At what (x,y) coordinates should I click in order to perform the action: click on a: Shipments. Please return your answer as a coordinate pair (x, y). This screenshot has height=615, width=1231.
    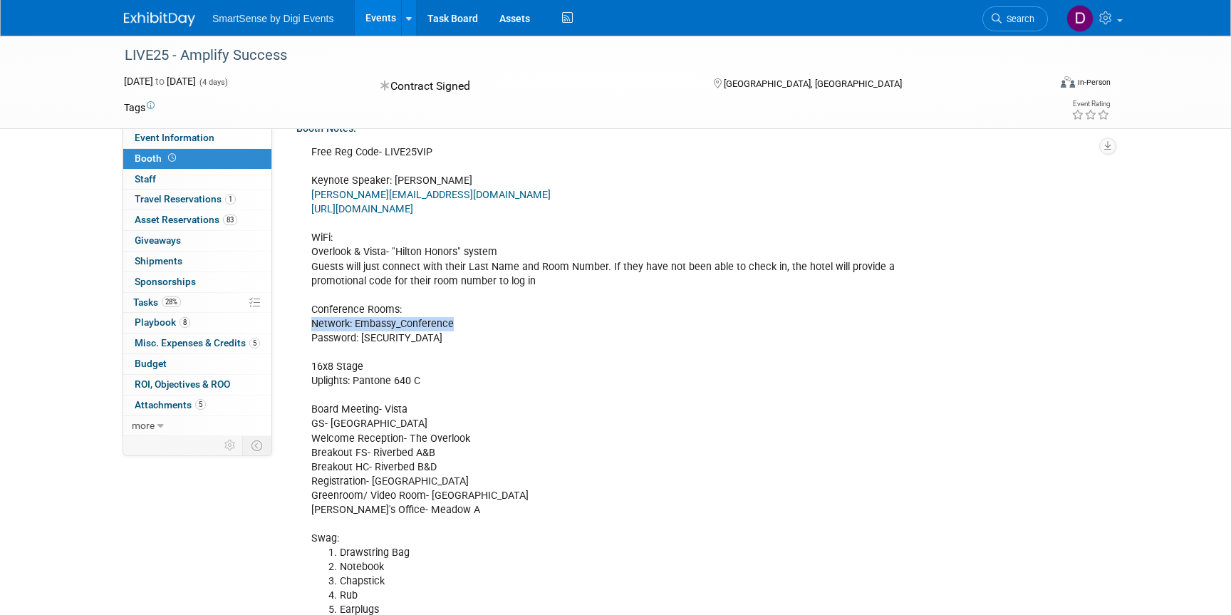
    Looking at the image, I should click on (197, 261).